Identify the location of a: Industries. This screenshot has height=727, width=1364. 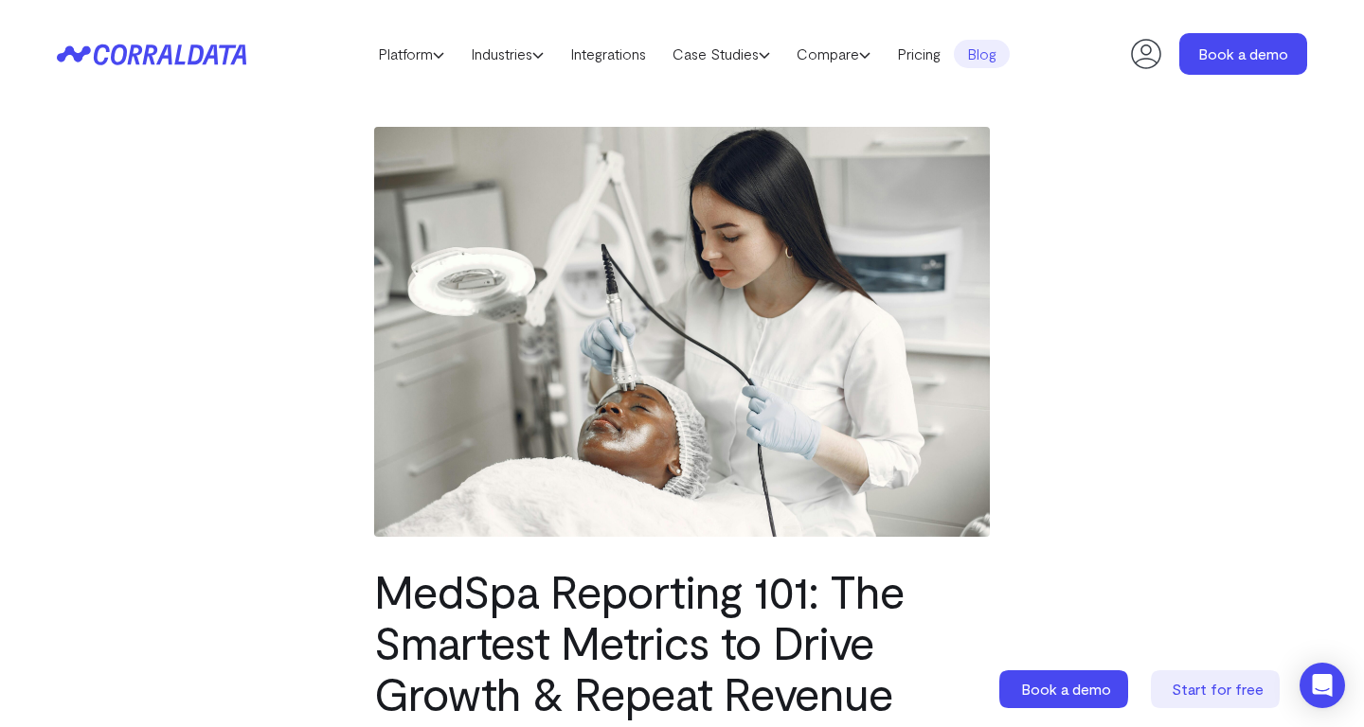
(507, 54).